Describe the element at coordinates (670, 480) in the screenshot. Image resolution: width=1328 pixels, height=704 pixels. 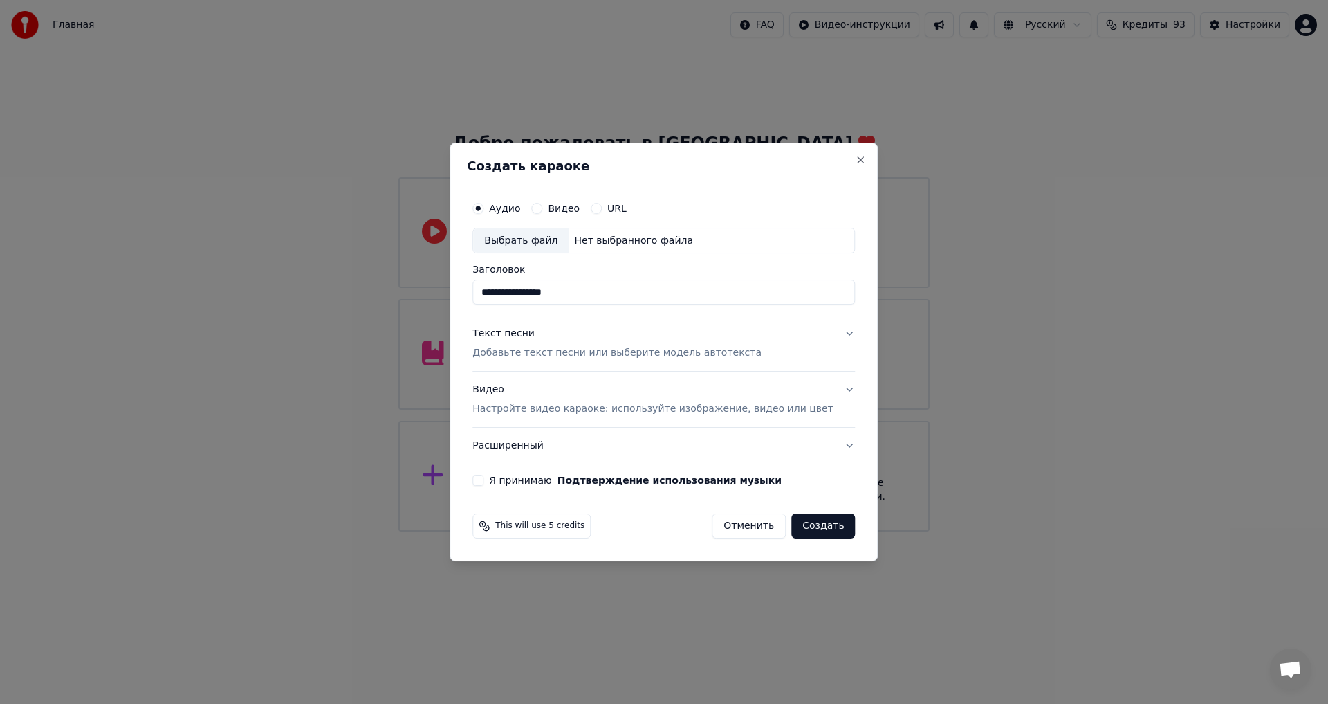
I see `button: Я принимаю` at that location.